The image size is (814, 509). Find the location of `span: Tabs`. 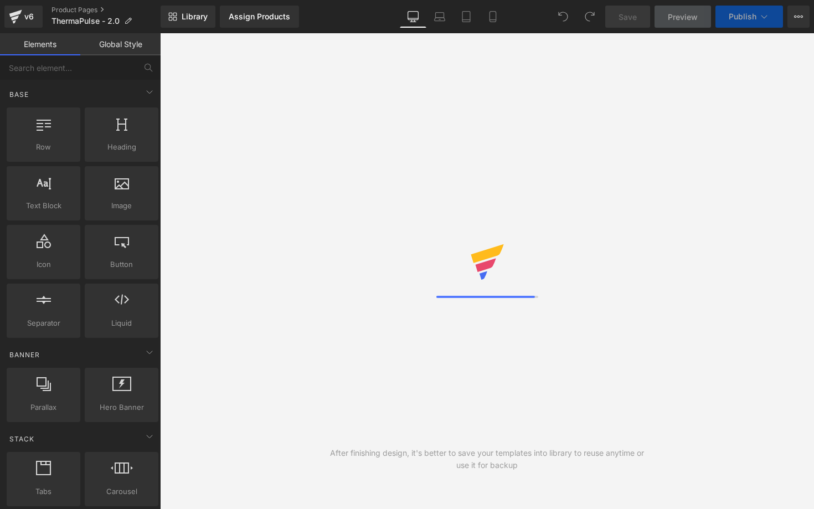

span: Tabs is located at coordinates (43, 491).